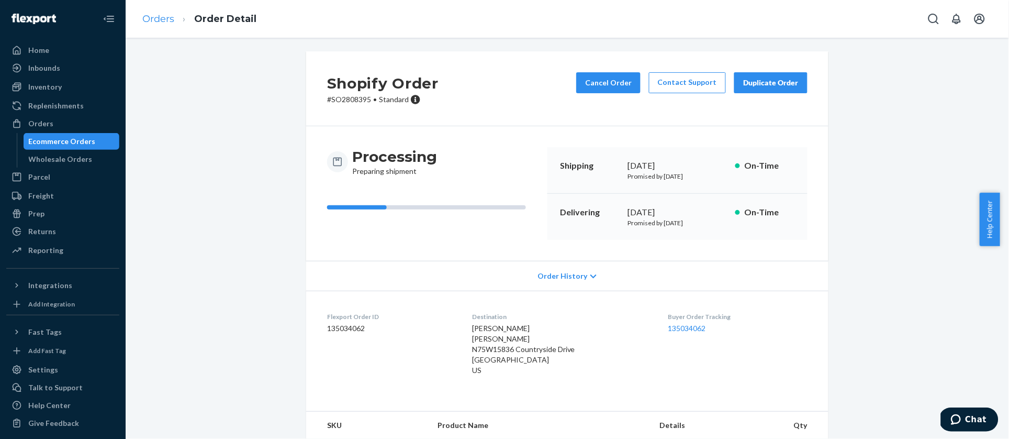  What do you see at coordinates (56, 106) in the screenshot?
I see `div: Replenishments` at bounding box center [56, 106].